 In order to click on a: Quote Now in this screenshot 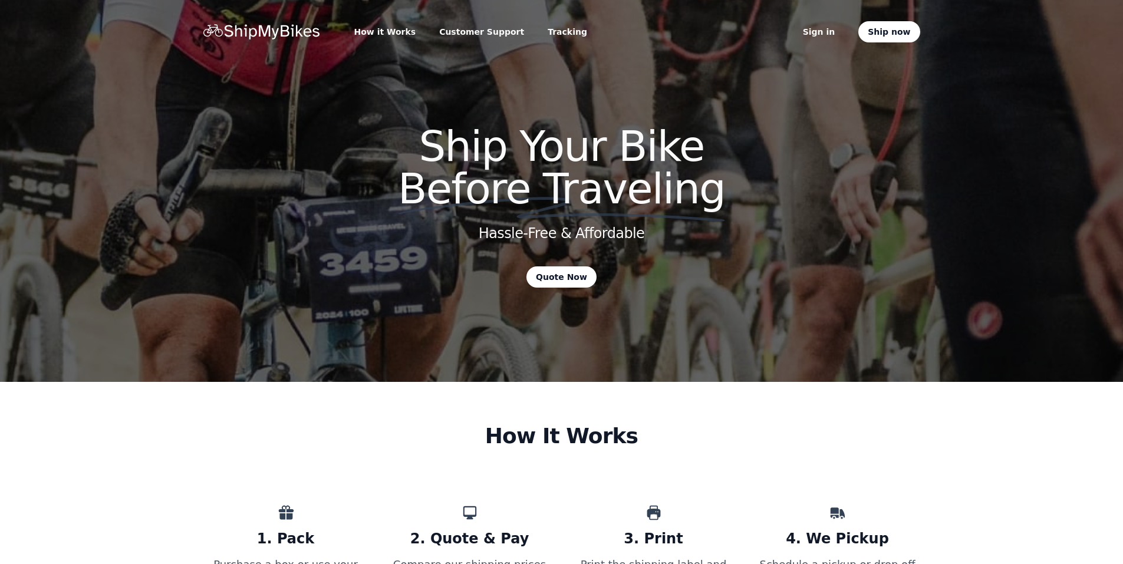, I will do `click(561, 277)`.